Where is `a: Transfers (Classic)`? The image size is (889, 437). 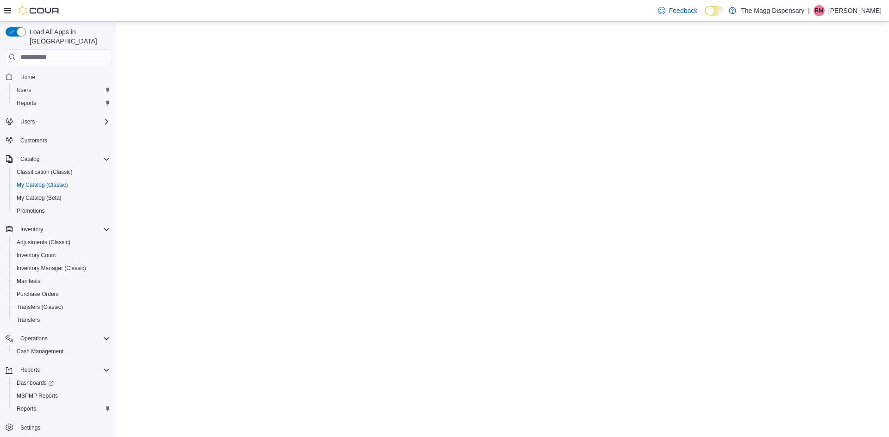
a: Transfers (Classic) is located at coordinates (40, 307).